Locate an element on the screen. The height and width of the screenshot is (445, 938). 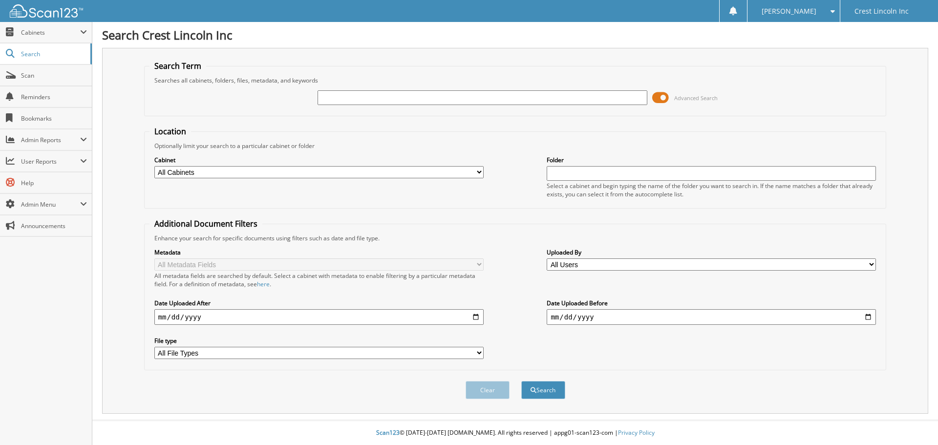
label: Folder is located at coordinates (711, 160).